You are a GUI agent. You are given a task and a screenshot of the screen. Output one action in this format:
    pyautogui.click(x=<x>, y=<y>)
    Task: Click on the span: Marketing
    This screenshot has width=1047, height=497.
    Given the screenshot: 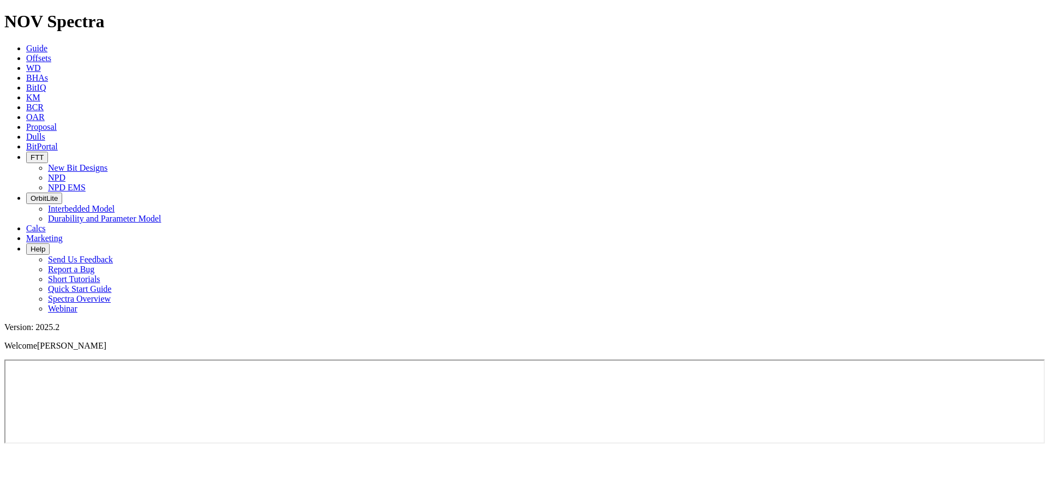 What is the action you would take?
    pyautogui.click(x=44, y=238)
    